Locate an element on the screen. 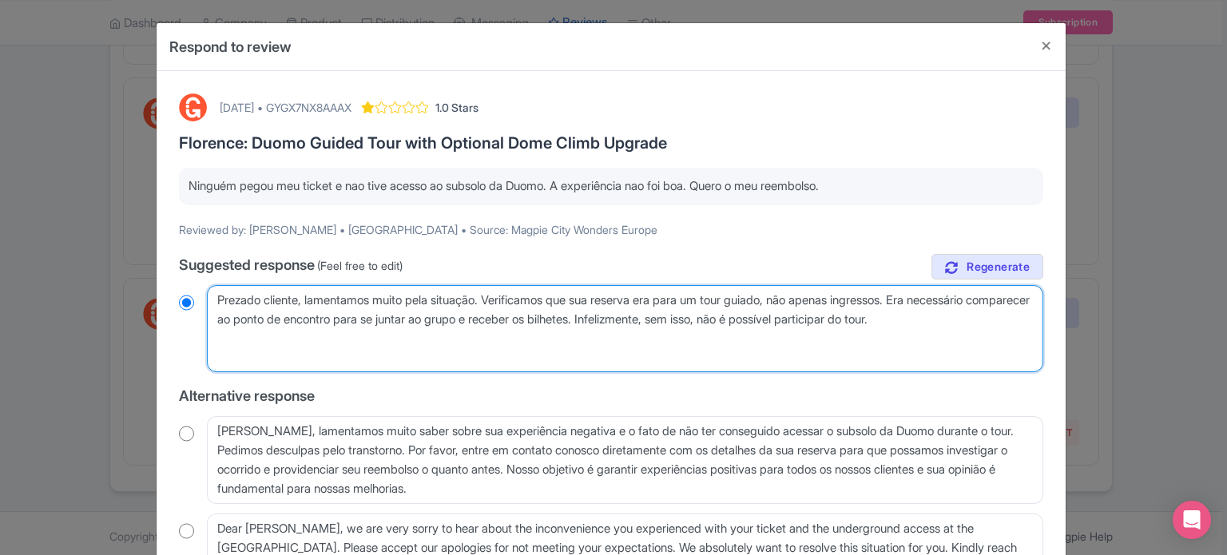 The image size is (1227, 555). h3: Florence: Duomo Guided Tour with Optional Dome Climb Upgrade is located at coordinates (611, 143).